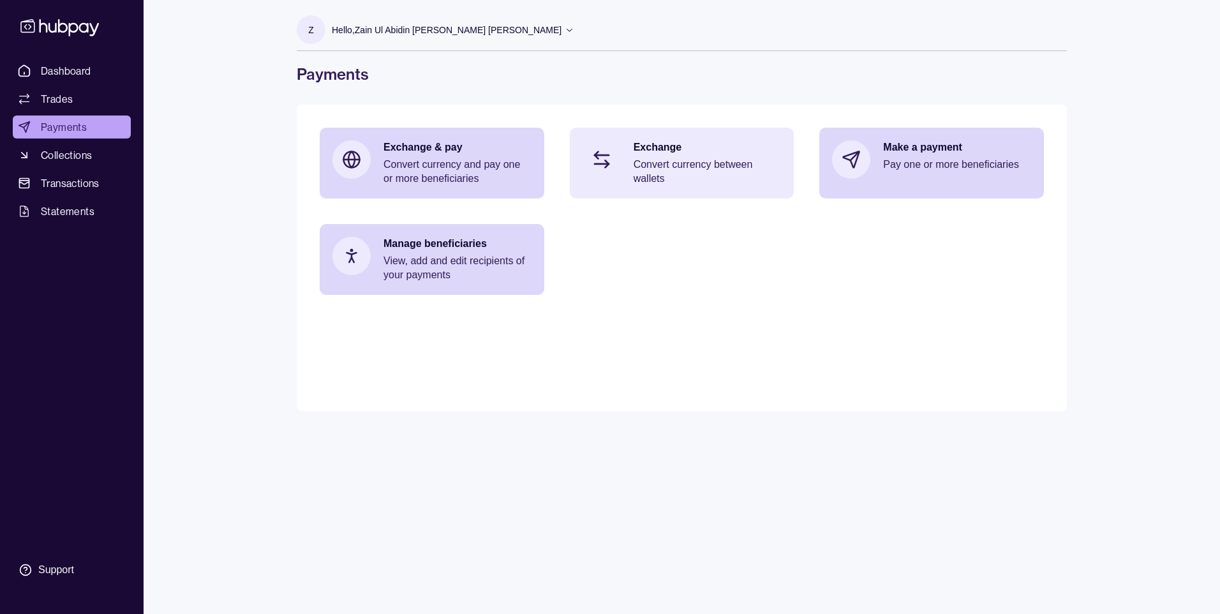  Describe the element at coordinates (458, 268) in the screenshot. I see `p: View, add and edit recipients of your payments` at that location.